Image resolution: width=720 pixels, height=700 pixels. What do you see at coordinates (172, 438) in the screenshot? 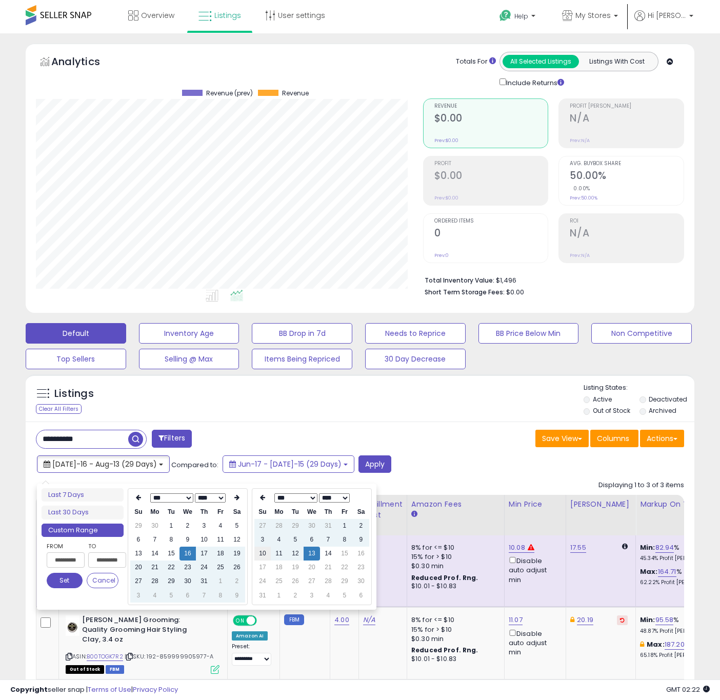
I see `button: Filters` at bounding box center [172, 438].